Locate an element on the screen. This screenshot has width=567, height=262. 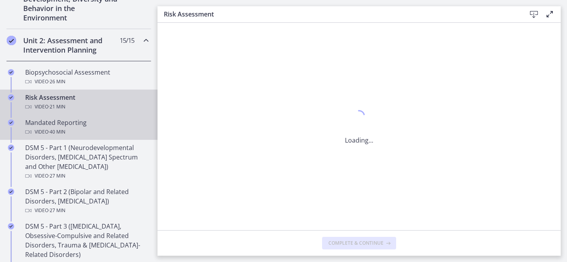
h2: Unit 2: Assessment and Intervention Planning is located at coordinates (71, 45).